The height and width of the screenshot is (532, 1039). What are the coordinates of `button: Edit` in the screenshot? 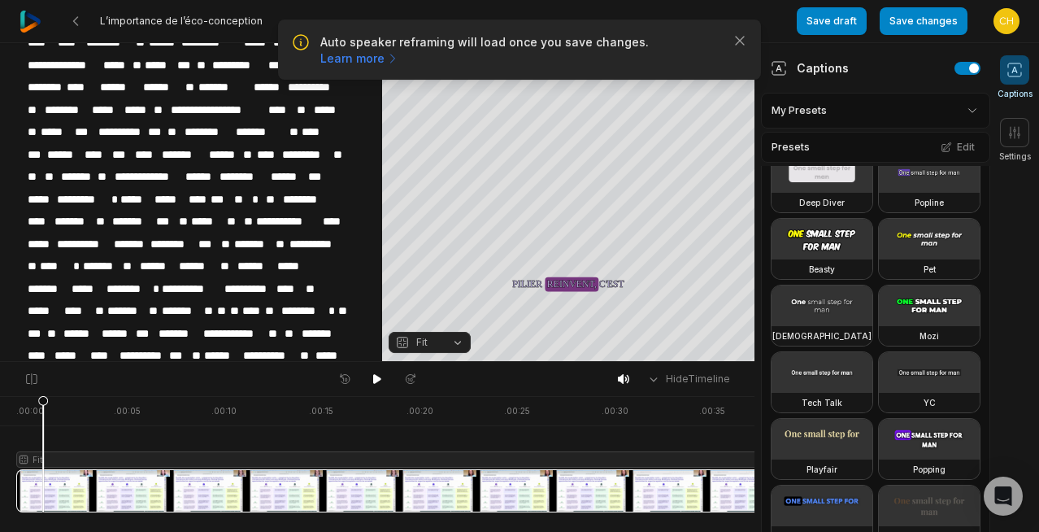 It's located at (958, 147).